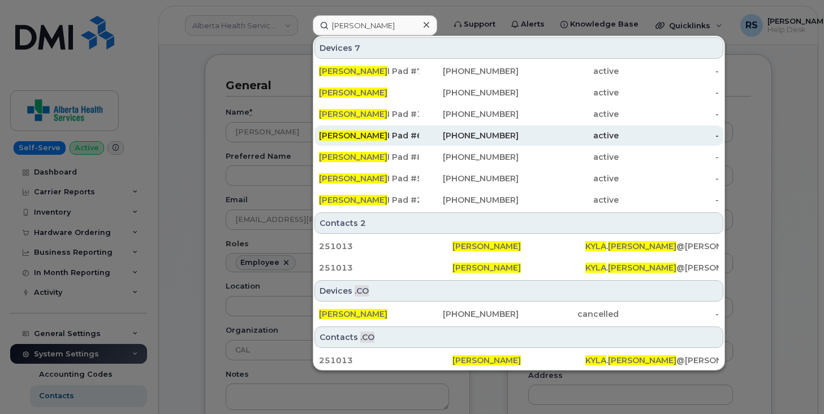 The width and height of the screenshot is (824, 414). What do you see at coordinates (369, 71) in the screenshot?
I see `div: I Pad #7` at bounding box center [369, 71].